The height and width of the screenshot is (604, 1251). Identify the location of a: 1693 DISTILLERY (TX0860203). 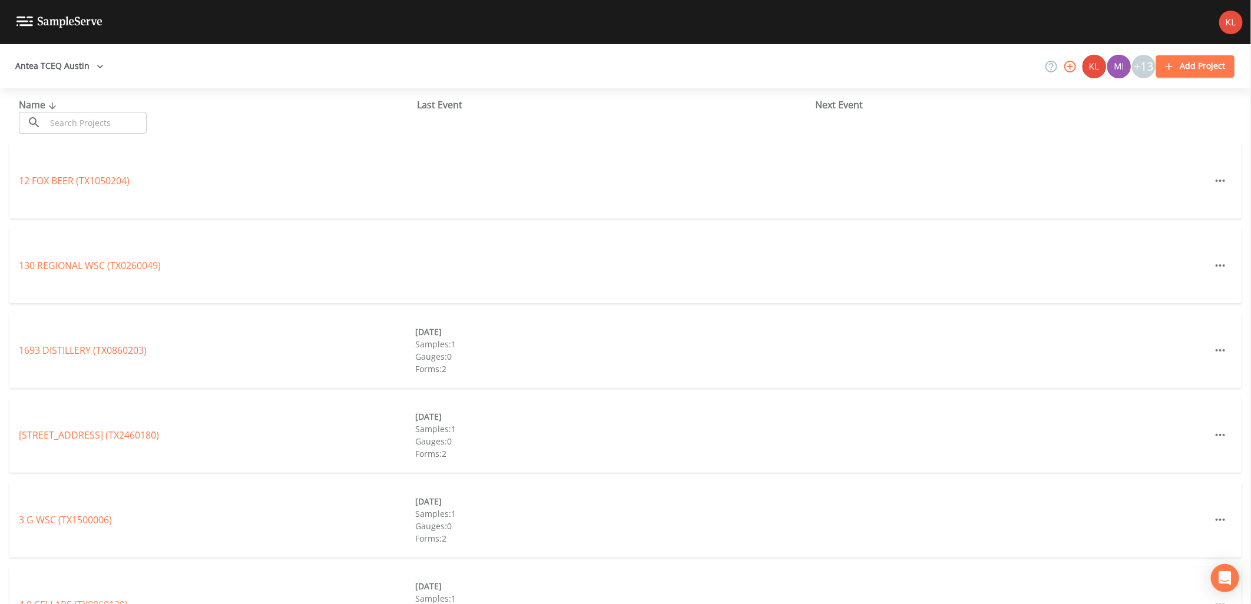
(82, 351).